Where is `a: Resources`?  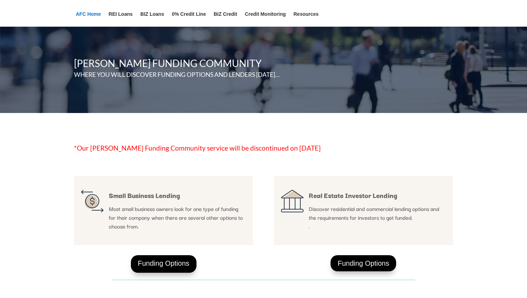
a: Resources is located at coordinates (306, 19).